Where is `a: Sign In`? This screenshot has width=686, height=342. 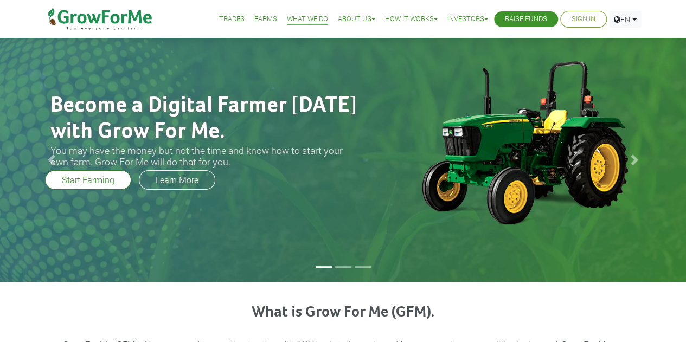 a: Sign In is located at coordinates (583, 19).